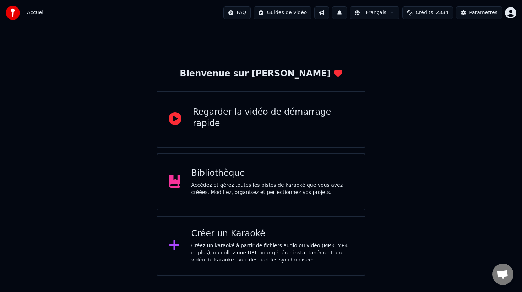  I want to click on div: Créer un Karaoké, so click(273, 234).